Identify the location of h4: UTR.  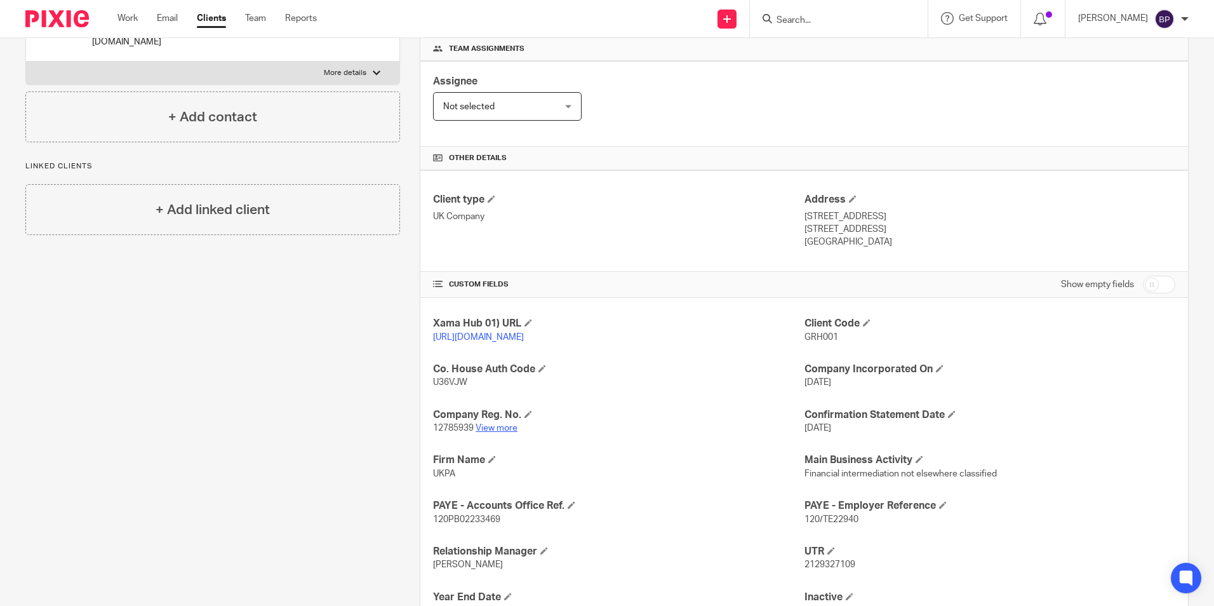
(990, 551).